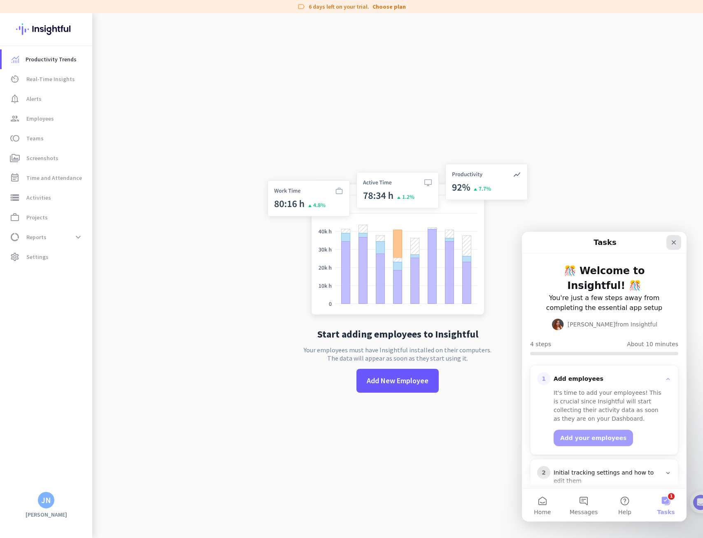 Image resolution: width=703 pixels, height=538 pixels. I want to click on div: Add employees, so click(86, 147).